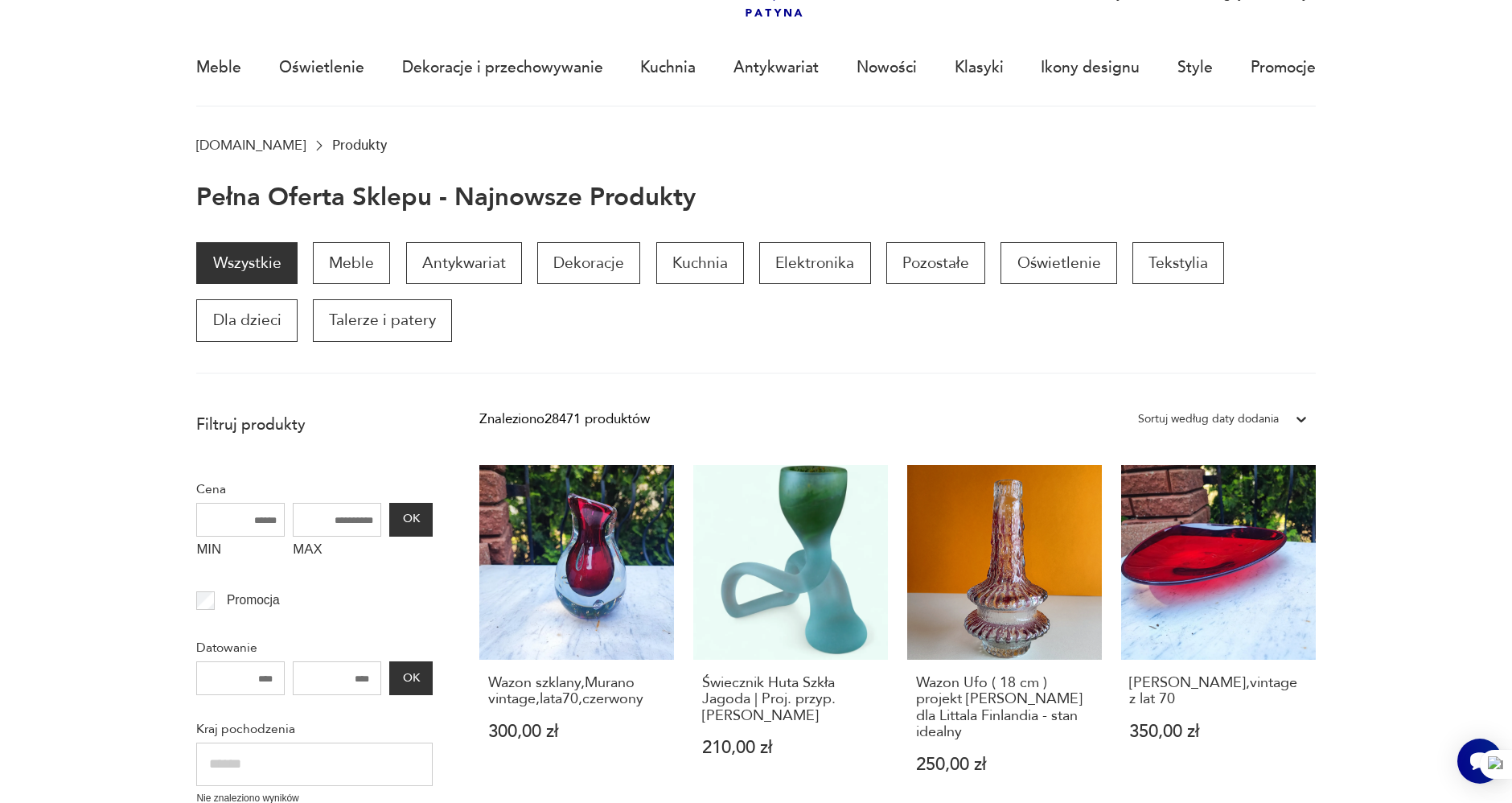  What do you see at coordinates (936, 263) in the screenshot?
I see `a: Pozostałe` at bounding box center [936, 263].